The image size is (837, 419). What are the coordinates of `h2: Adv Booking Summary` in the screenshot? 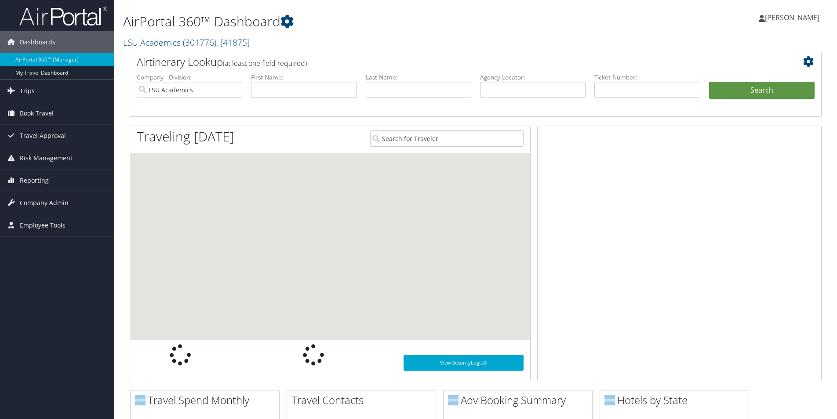 It's located at (520, 401).